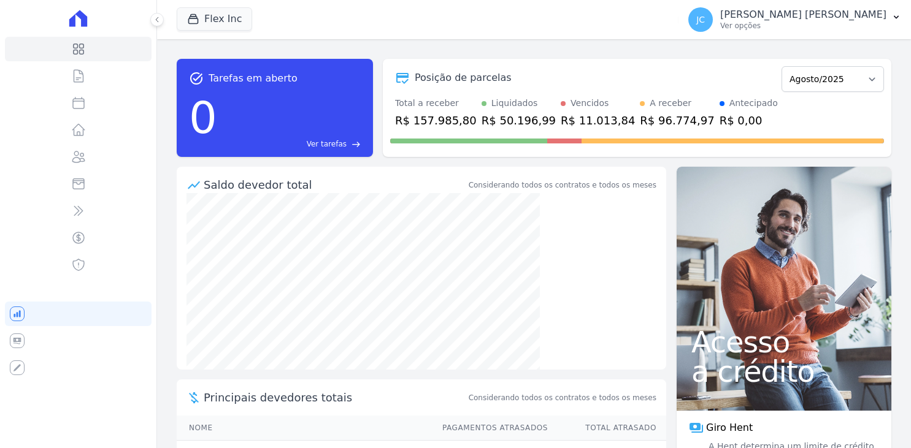 The image size is (911, 448). I want to click on span: Tarefas em aberto, so click(253, 79).